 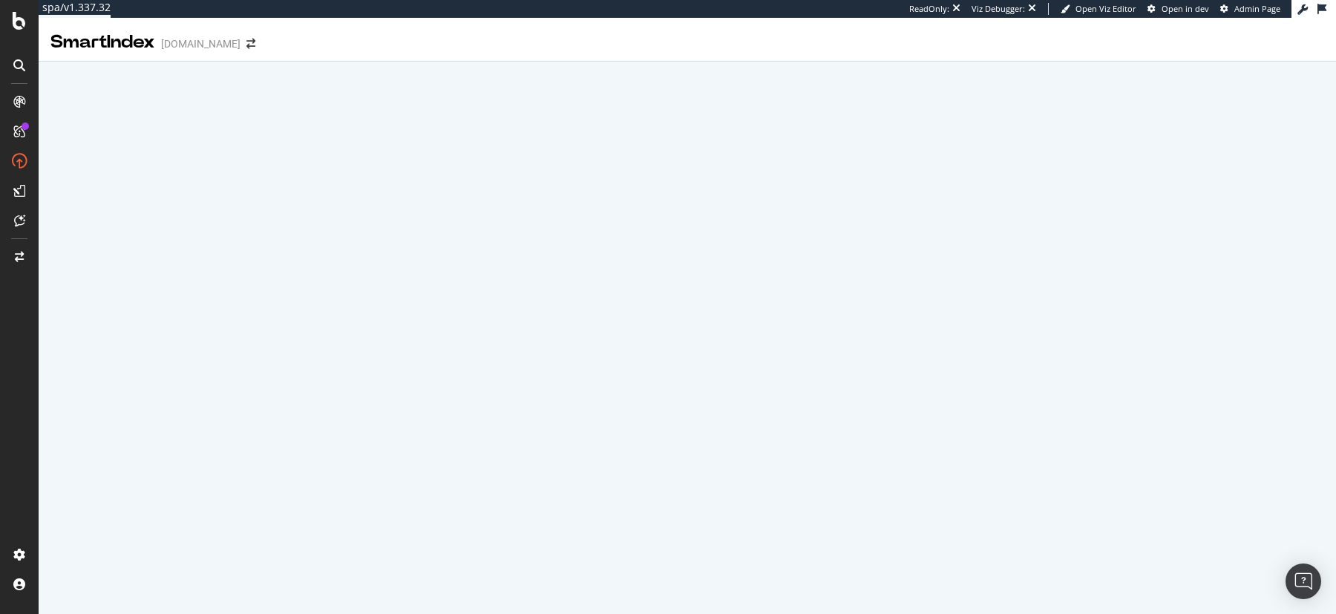 What do you see at coordinates (1258, 8) in the screenshot?
I see `span: Admin Page` at bounding box center [1258, 8].